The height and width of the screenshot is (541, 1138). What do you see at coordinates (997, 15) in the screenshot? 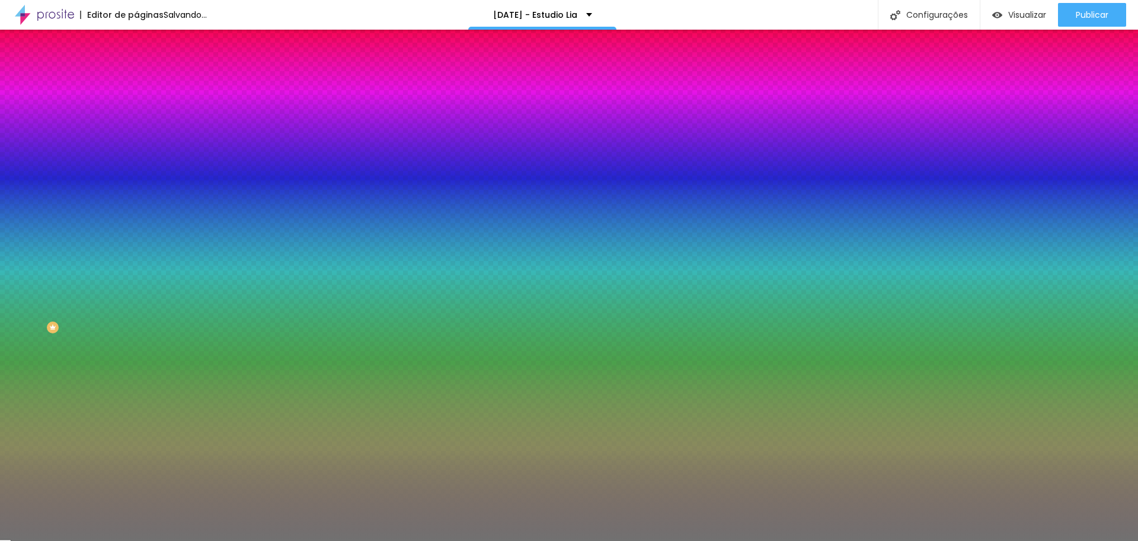
I see `img: view-1.svg` at bounding box center [997, 15].